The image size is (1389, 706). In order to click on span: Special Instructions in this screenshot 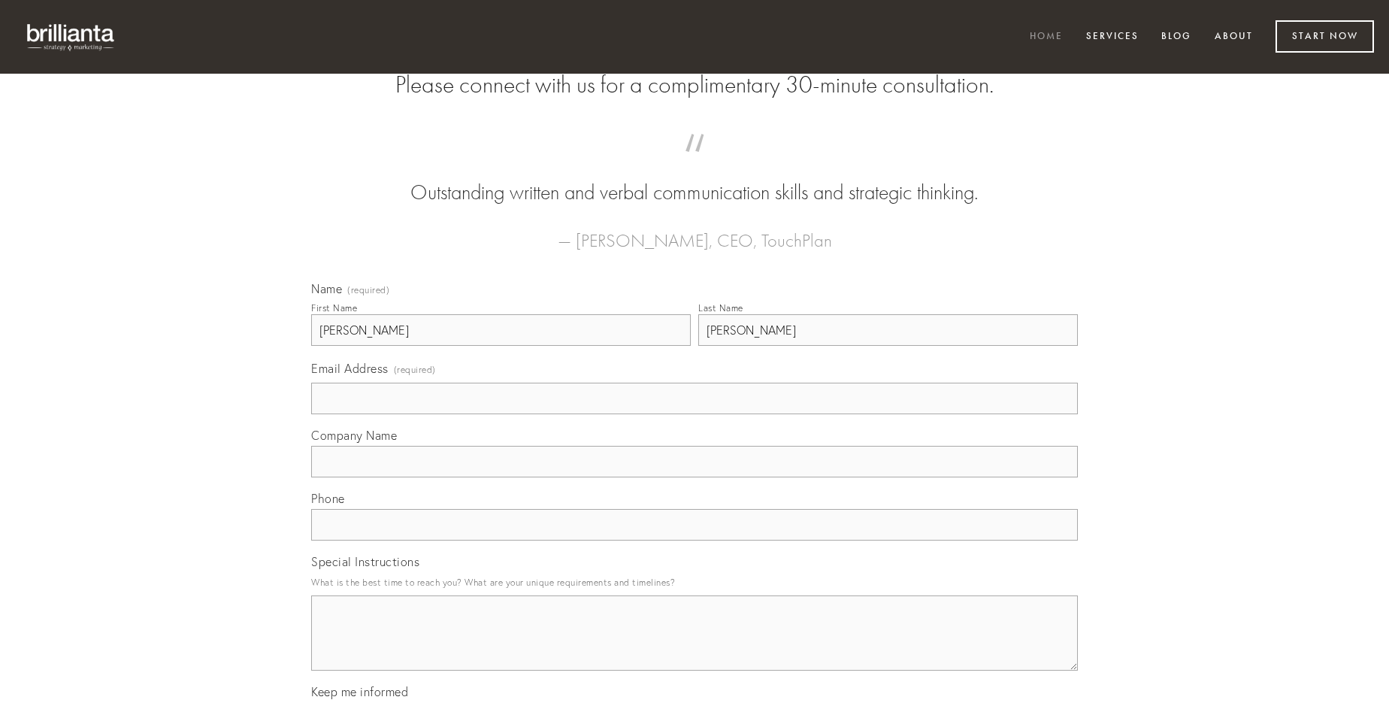, I will do `click(365, 562)`.